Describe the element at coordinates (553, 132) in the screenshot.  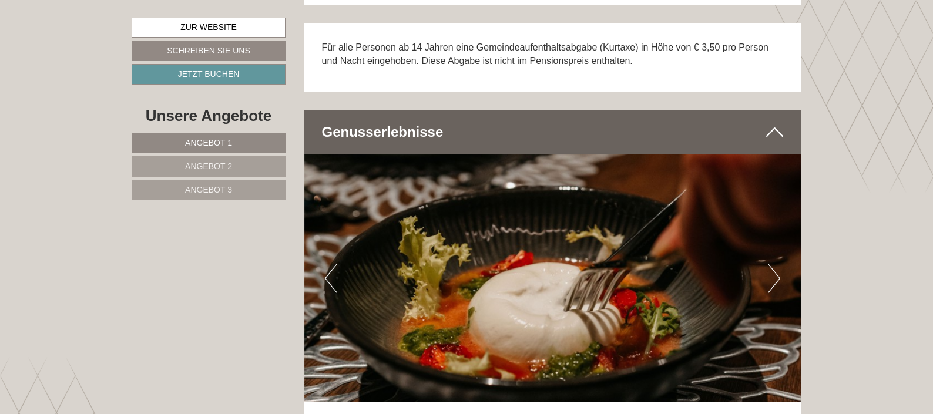
I see `div: Genuss­erlebnisse` at that location.